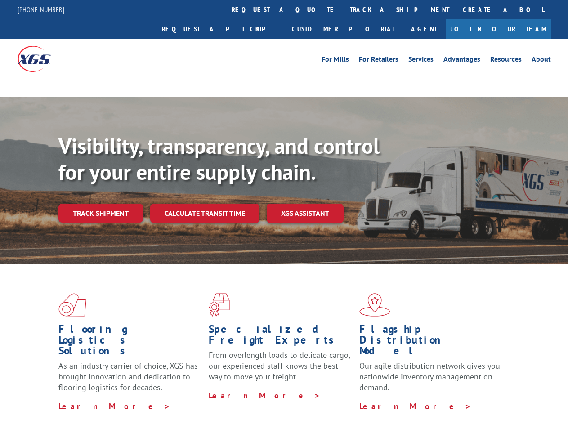 This screenshot has height=424, width=568. What do you see at coordinates (128, 376) in the screenshot?
I see `span: As an industry carrier of choice, XGS has brought innovation and dedication to flooring logistics...` at bounding box center [128, 376].